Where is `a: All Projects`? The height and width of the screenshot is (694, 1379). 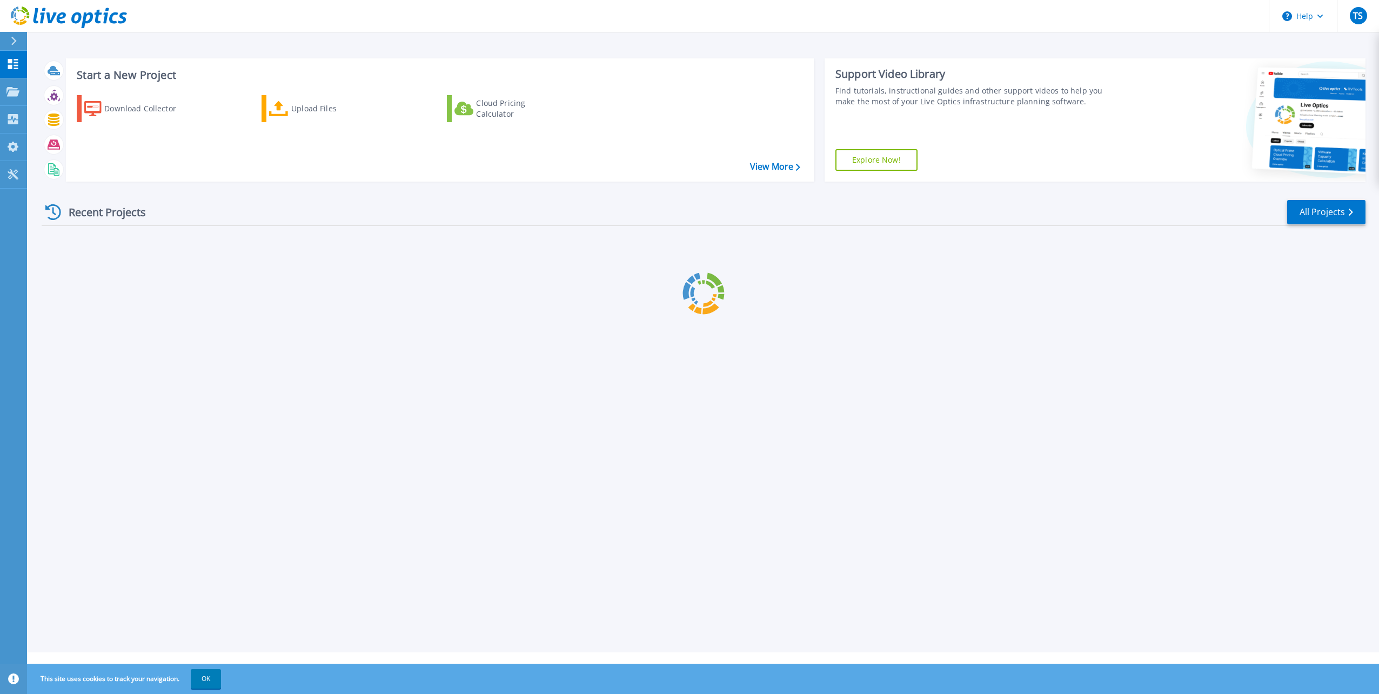 a: All Projects is located at coordinates (1326, 212).